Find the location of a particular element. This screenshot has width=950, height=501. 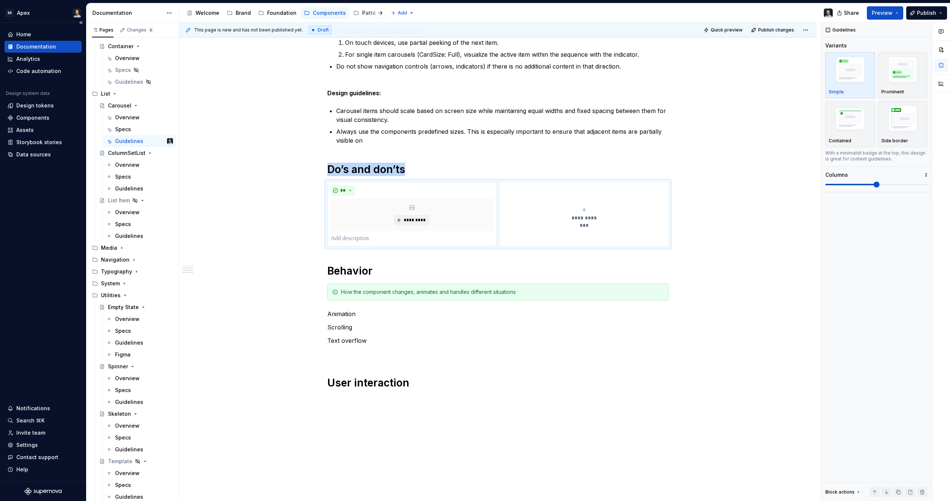

span: This page is new and has not been published yet. is located at coordinates (248, 30).